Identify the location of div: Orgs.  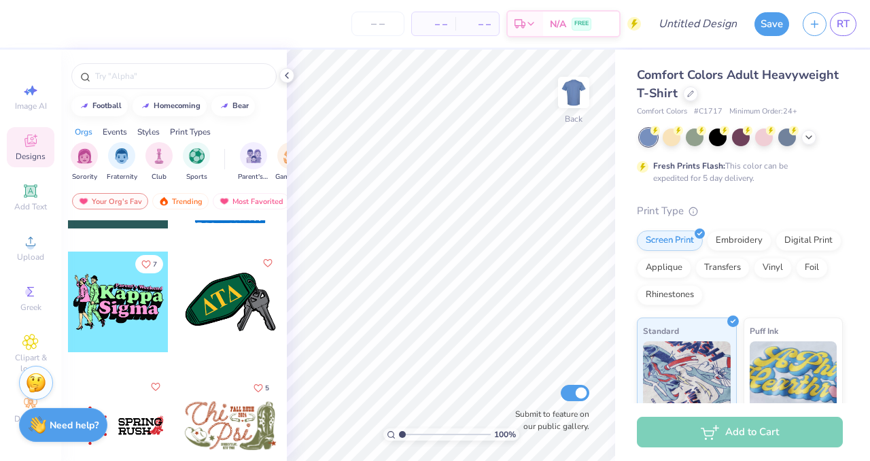
(84, 132).